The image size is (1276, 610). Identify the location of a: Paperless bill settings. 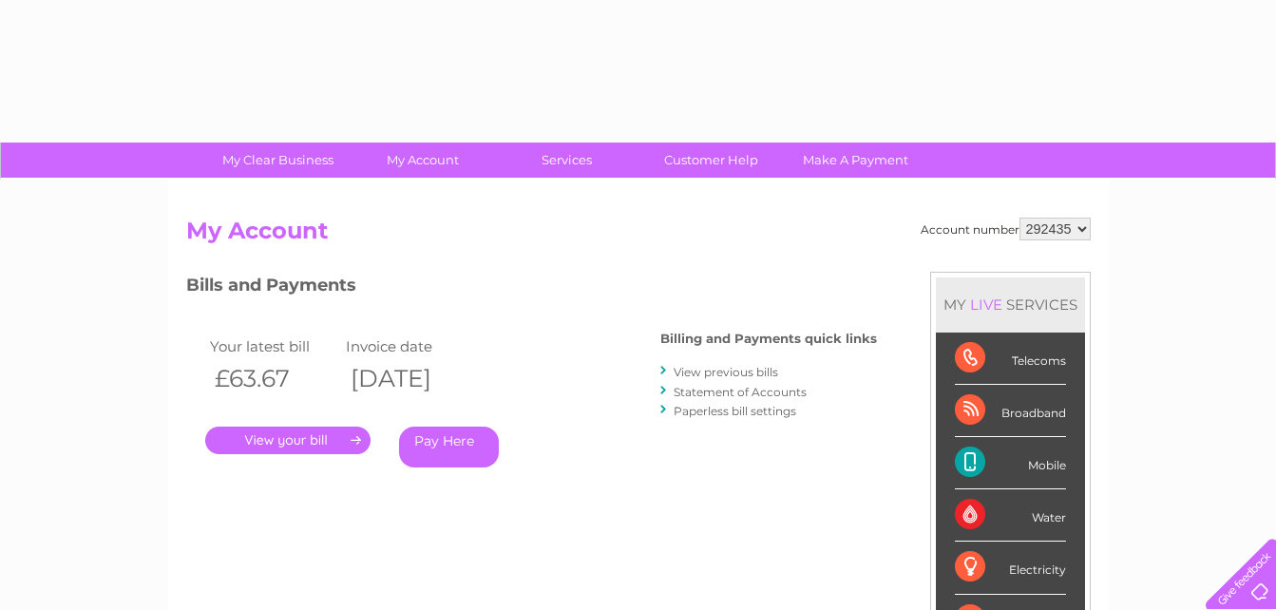
(734, 410).